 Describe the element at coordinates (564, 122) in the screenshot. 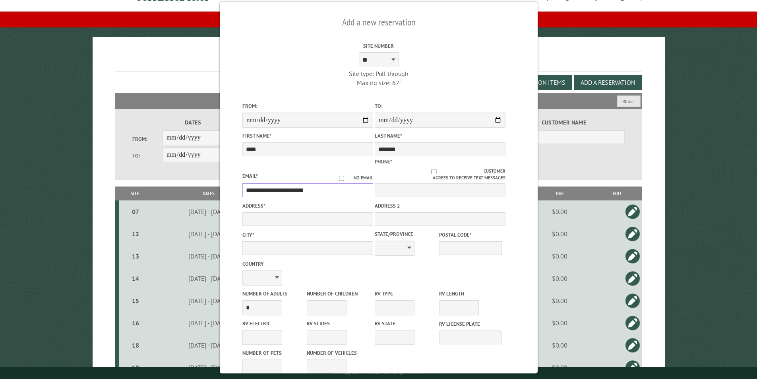

I see `label: Customer Name` at that location.